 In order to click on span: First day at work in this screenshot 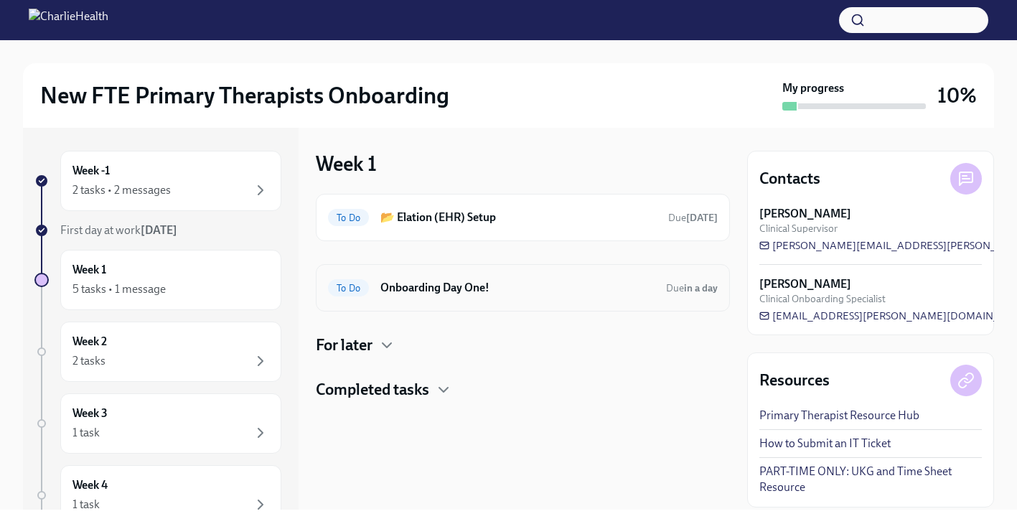, I will do `click(118, 230)`.